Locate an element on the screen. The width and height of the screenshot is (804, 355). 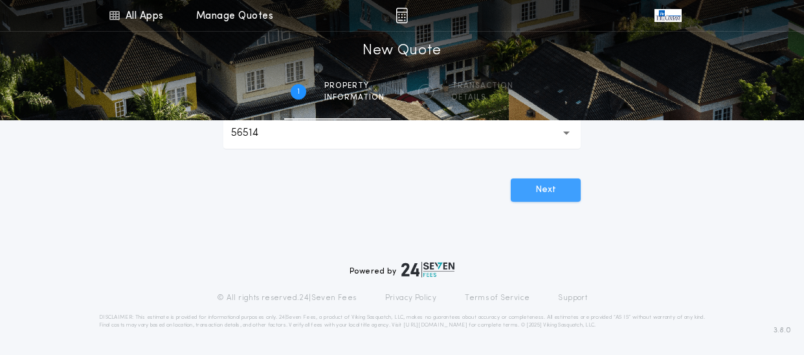
a: Privacy Policy is located at coordinates (411, 298).